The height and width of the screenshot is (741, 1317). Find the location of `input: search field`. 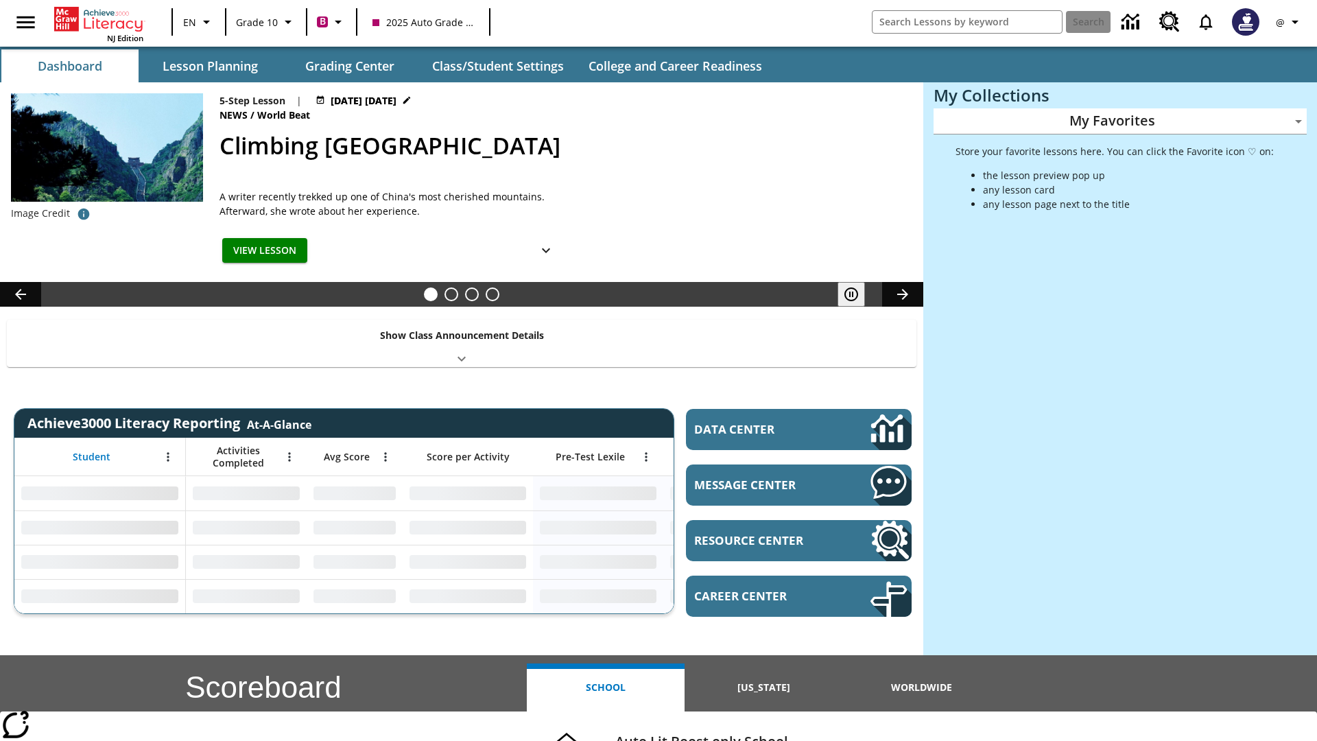

input: search field is located at coordinates (967, 22).